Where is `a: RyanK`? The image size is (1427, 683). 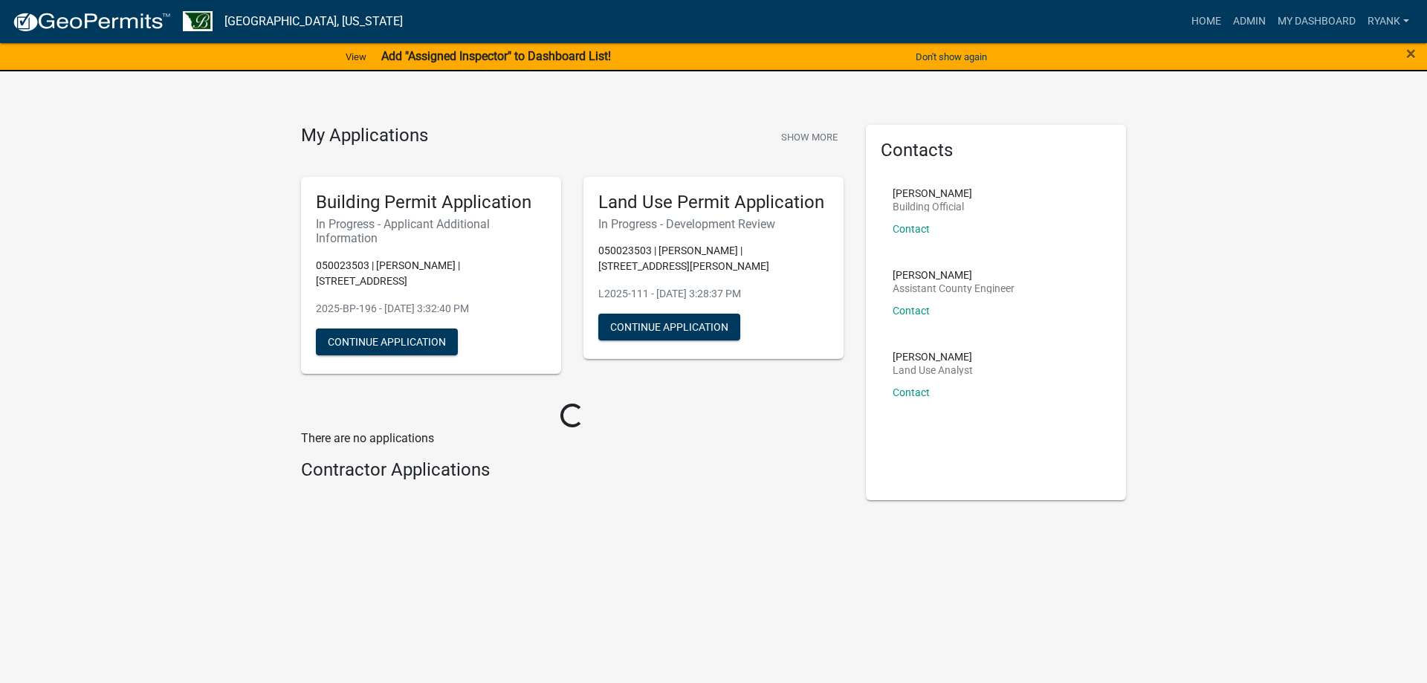 a: RyanK is located at coordinates (1388, 22).